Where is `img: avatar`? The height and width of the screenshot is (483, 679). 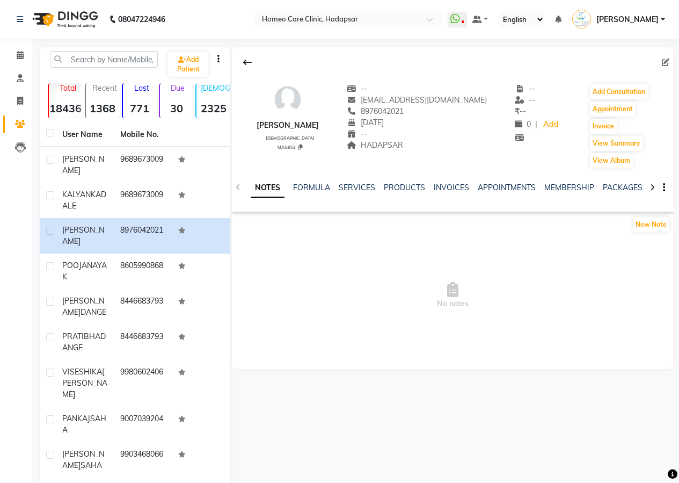
img: avatar is located at coordinates (288, 99).